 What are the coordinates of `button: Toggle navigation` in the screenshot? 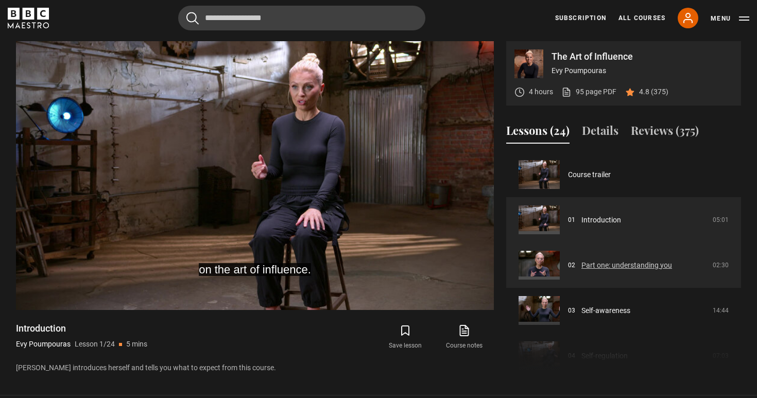 It's located at (729, 19).